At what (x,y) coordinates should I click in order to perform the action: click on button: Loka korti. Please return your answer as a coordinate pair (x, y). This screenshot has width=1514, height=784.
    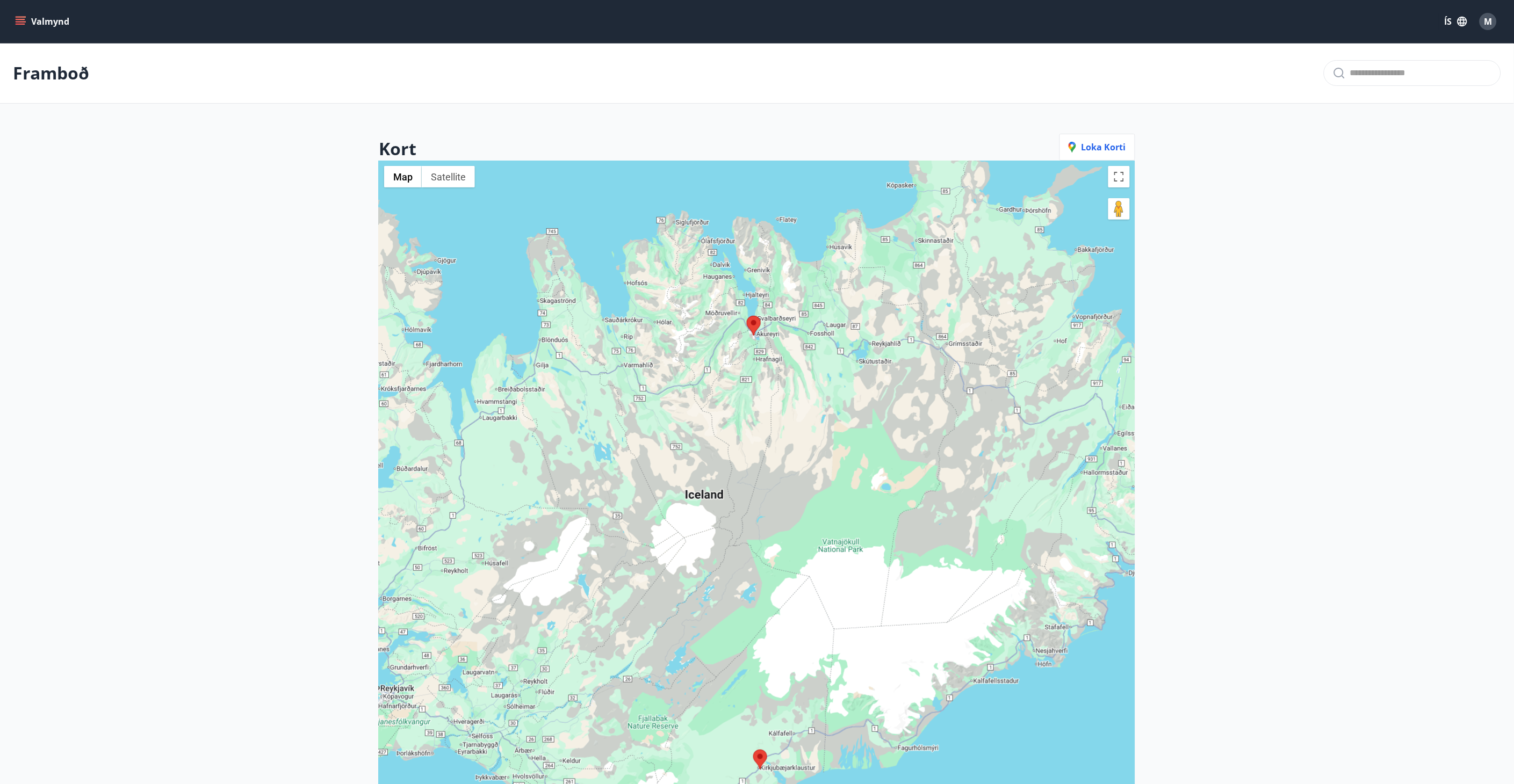
    Looking at the image, I should click on (1097, 147).